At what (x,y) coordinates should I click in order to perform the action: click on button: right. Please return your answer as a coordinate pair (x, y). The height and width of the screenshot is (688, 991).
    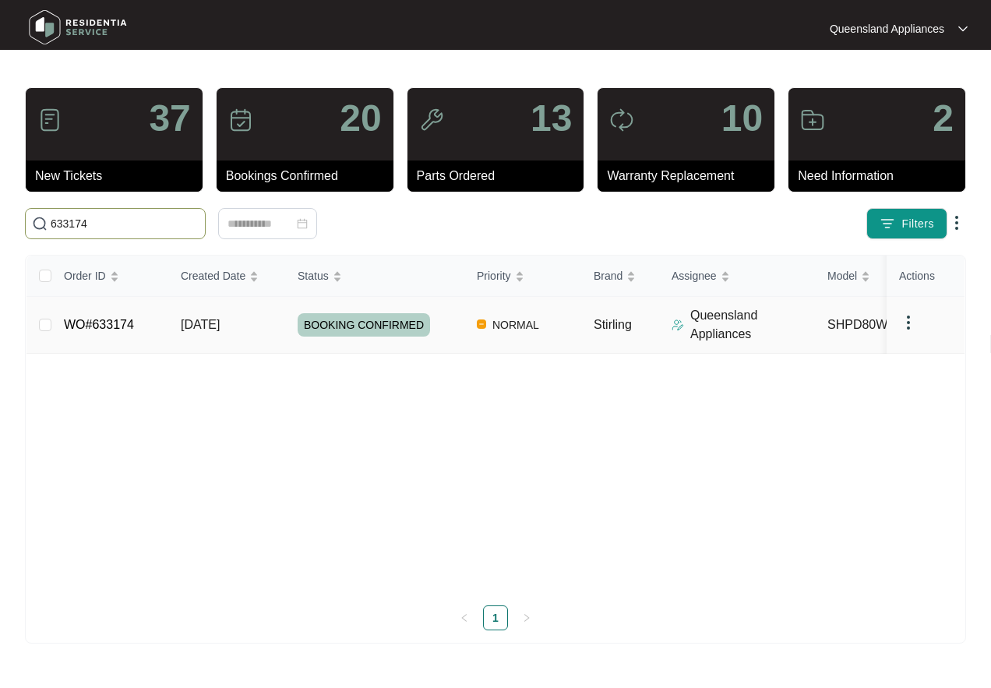
    Looking at the image, I should click on (527, 618).